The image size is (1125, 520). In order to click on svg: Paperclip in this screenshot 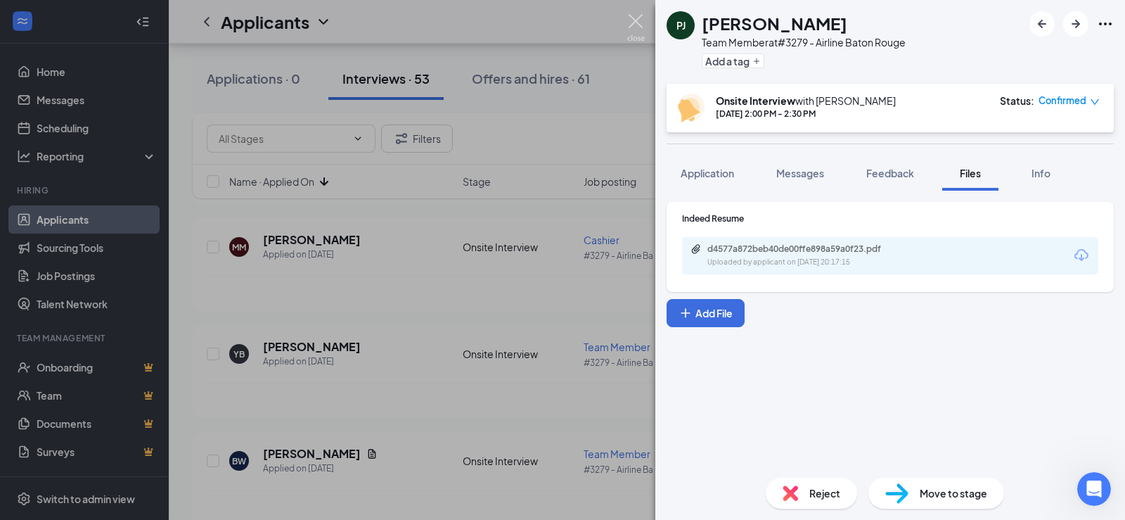, I will do `click(696, 249)`.